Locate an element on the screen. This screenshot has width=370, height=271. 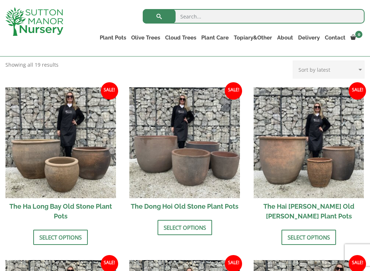
a: Plant Care is located at coordinates (215, 38).